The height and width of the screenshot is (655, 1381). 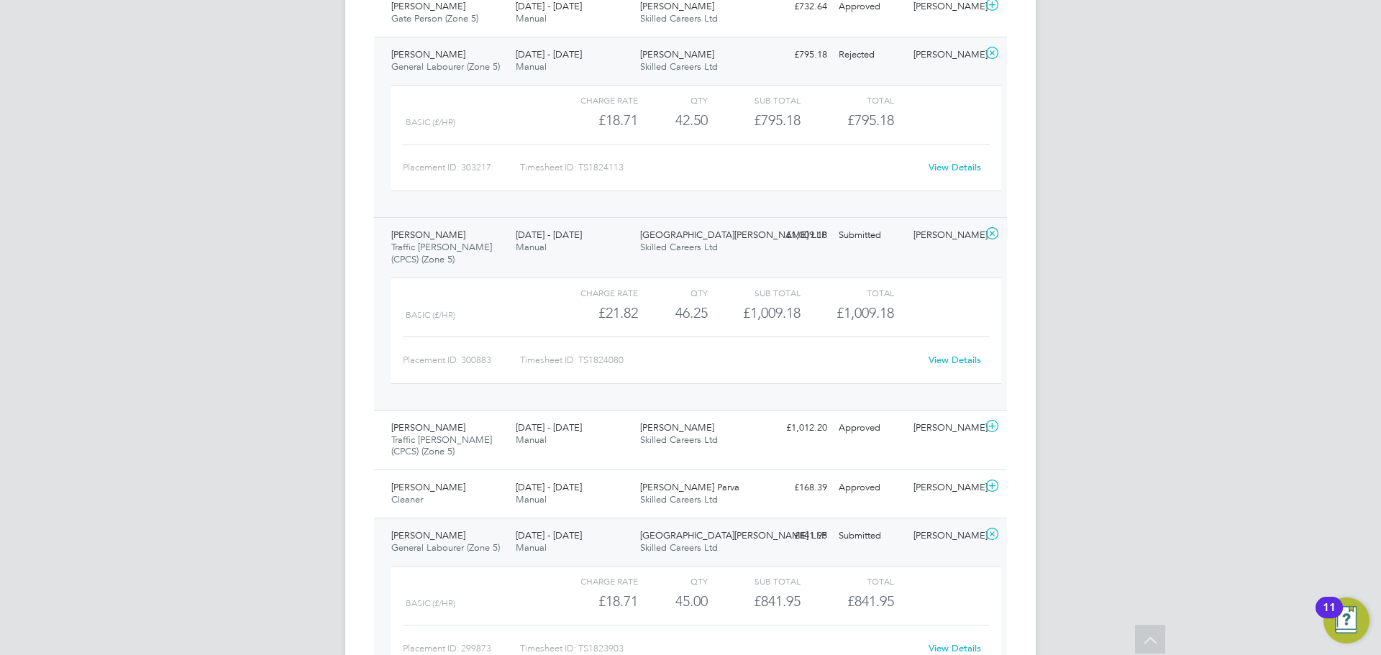 What do you see at coordinates (719, 360) in the screenshot?
I see `div: Timesheet ID: TS1824080` at bounding box center [719, 360].